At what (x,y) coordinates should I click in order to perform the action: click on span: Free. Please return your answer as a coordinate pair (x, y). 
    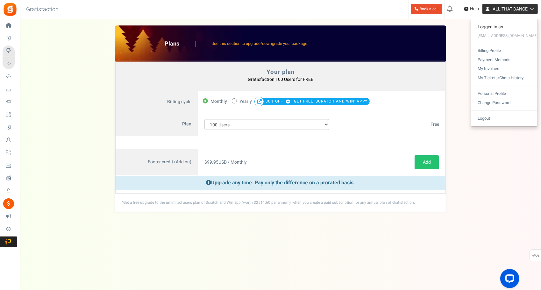
    Looking at the image, I should click on (435, 124).